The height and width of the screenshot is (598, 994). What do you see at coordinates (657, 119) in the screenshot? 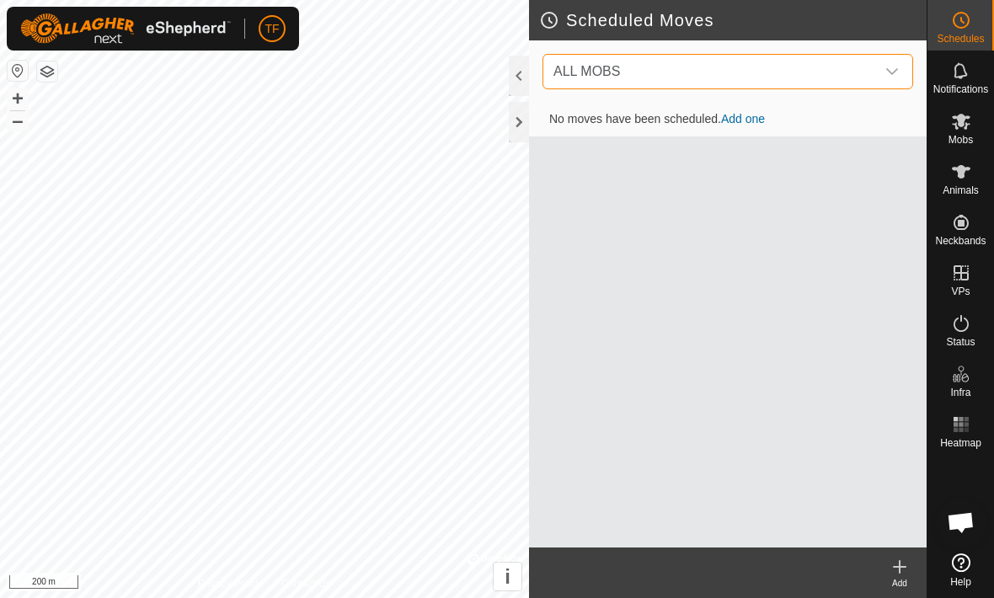
I see `span: No moves have been scheduled.` at bounding box center [657, 119].